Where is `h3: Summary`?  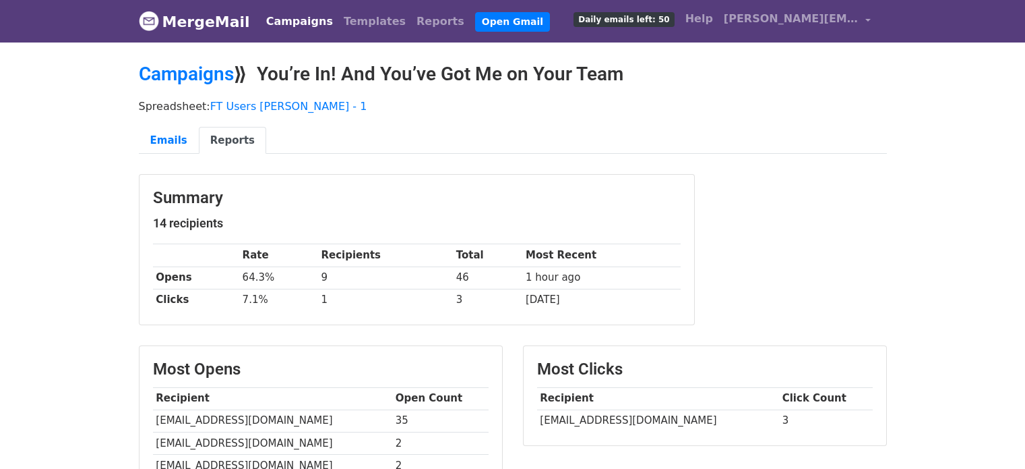 h3: Summary is located at coordinates (417, 198).